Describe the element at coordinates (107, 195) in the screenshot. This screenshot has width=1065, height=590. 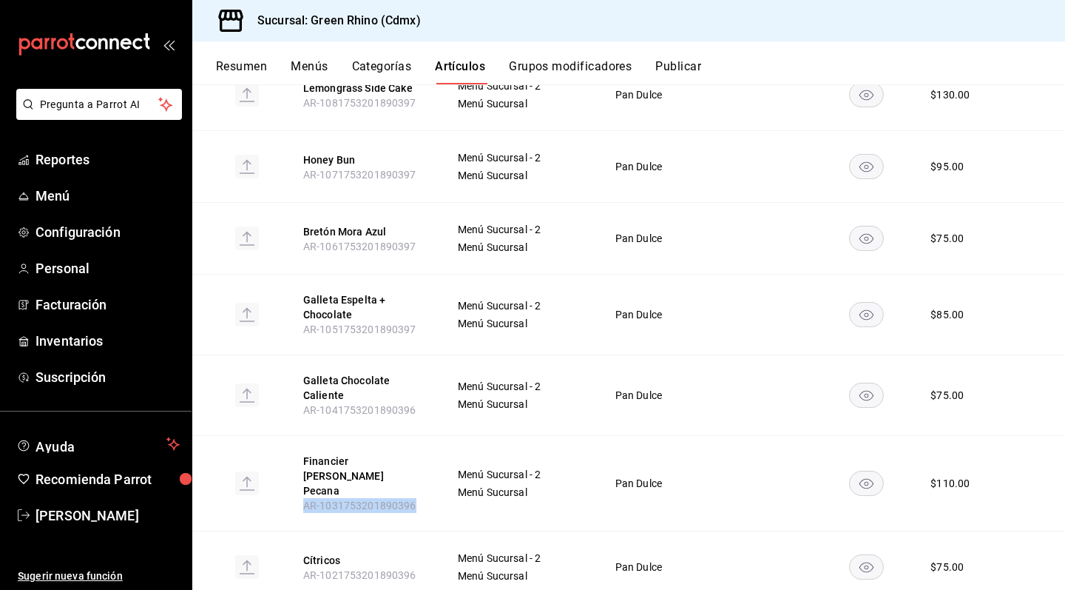
I see `span: Menú` at that location.